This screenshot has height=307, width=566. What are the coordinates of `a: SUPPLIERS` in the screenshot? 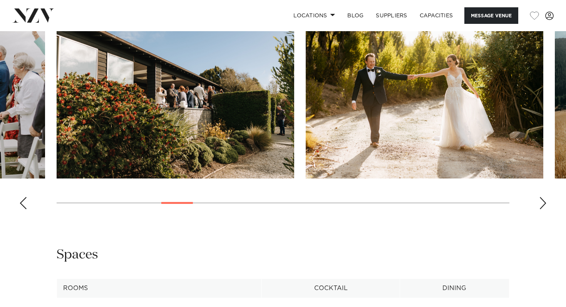 It's located at (391, 15).